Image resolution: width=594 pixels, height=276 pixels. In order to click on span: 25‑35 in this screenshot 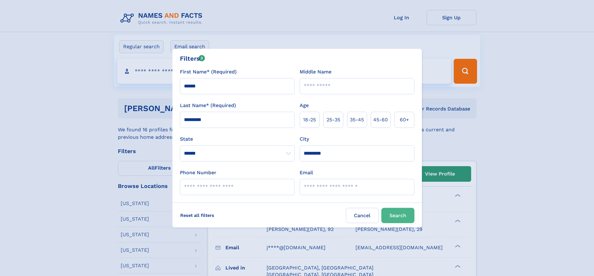, I will do `click(333, 120)`.